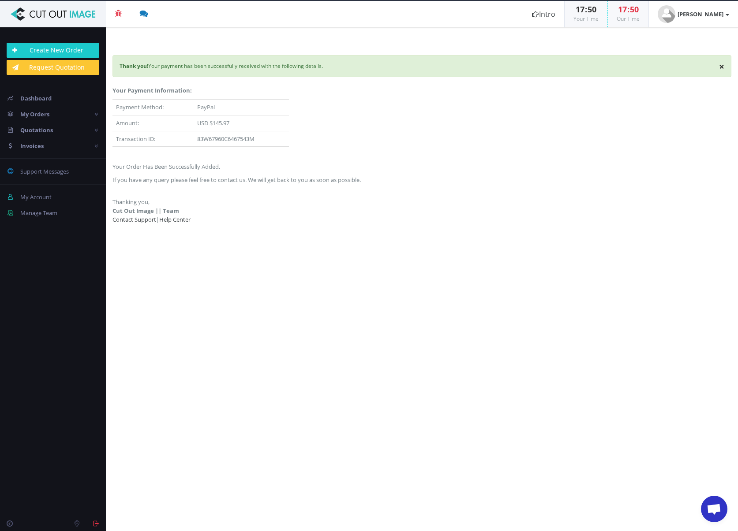 This screenshot has height=531, width=738. Describe the element at coordinates (422, 180) in the screenshot. I see `p: If you have any query please feel free to contact us. We will get back to you as soon as possible.` at that location.